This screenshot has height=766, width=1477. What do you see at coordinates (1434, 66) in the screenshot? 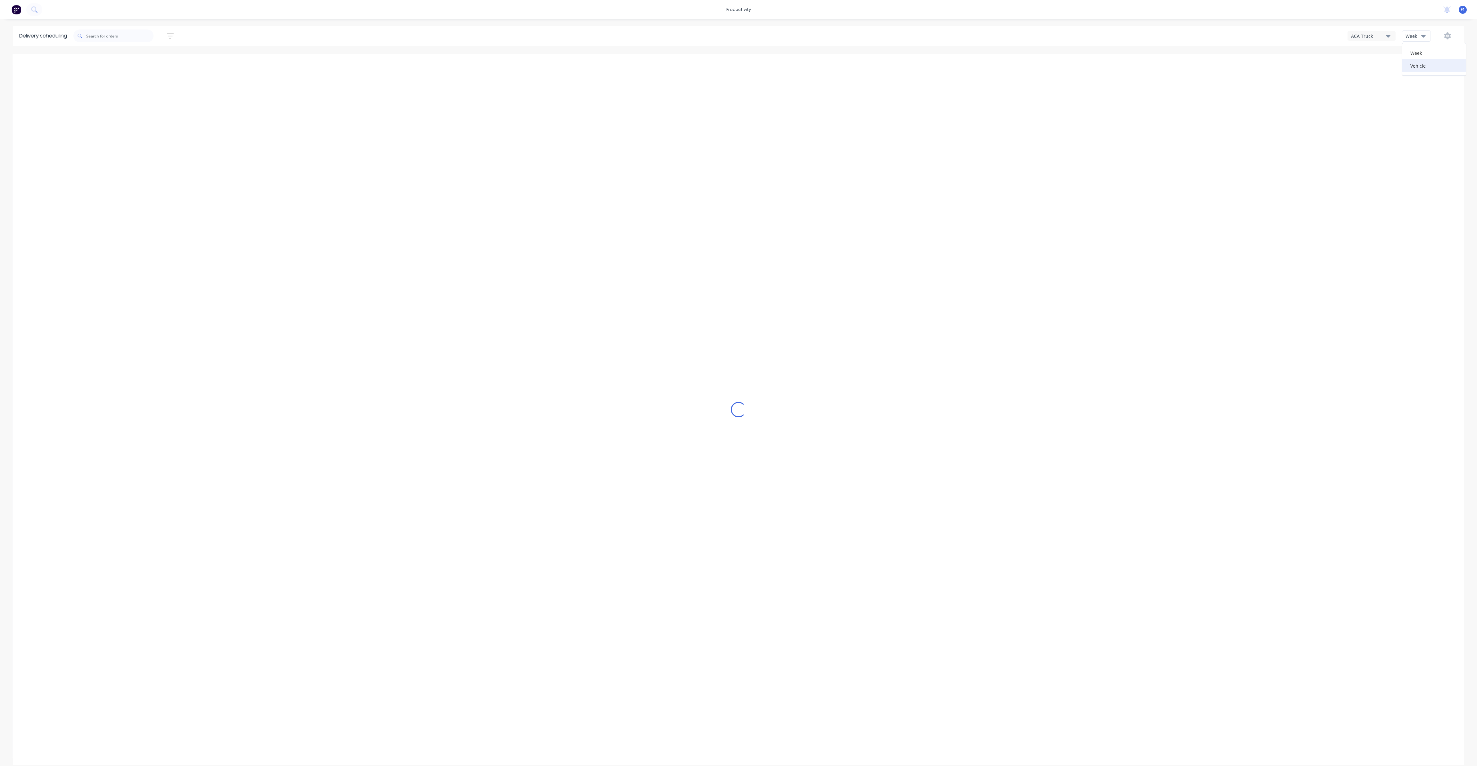
I see `div: Vehicle` at bounding box center [1434, 66].